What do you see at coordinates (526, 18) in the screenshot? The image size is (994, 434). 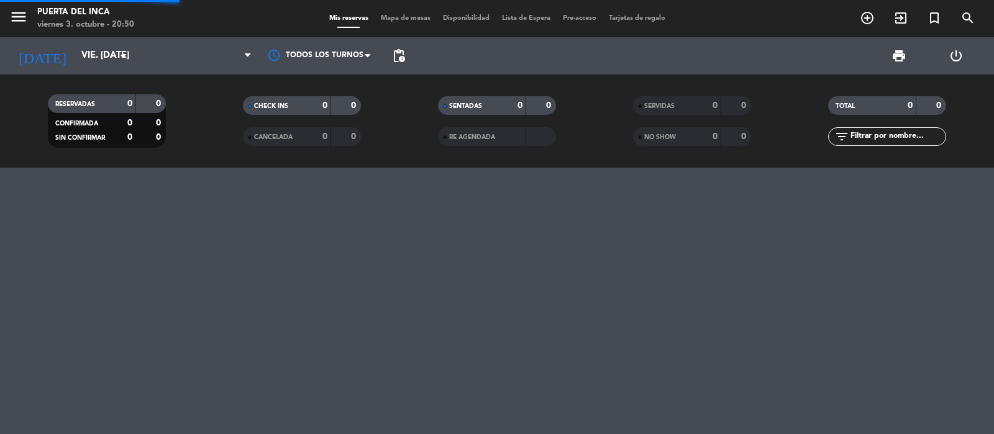 I see `span: Lista de Espera` at bounding box center [526, 18].